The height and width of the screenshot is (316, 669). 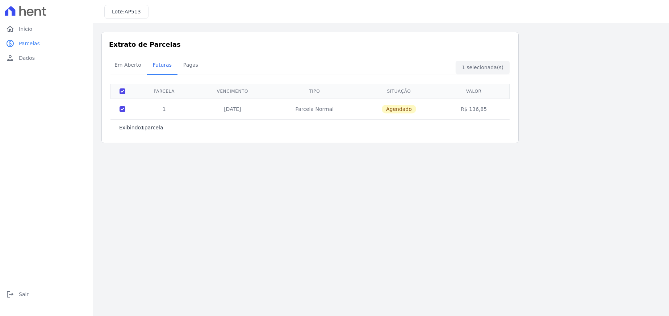 I want to click on h3: Extrato de Parcelas, so click(x=310, y=44).